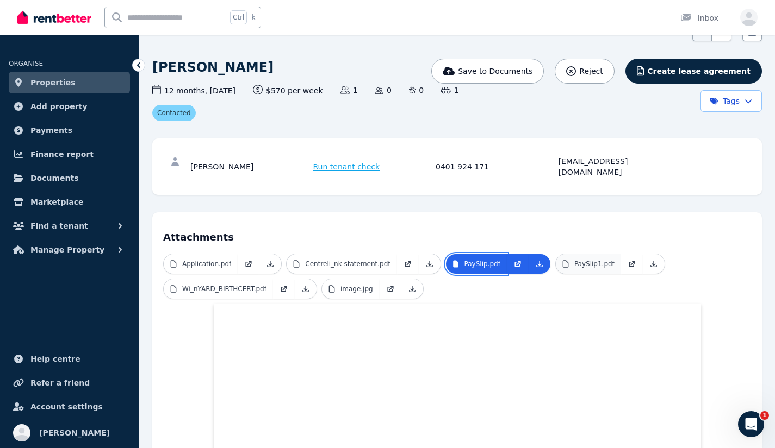 This screenshot has width=775, height=448. Describe the element at coordinates (731, 101) in the screenshot. I see `button: Tags` at that location.